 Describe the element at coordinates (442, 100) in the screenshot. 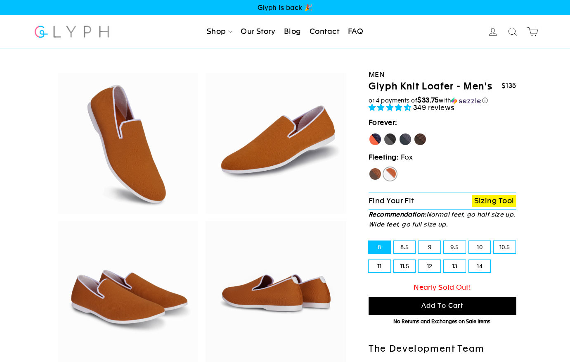

I see `div: or 4 payments of$33.75withSezzle Click to learn more about Sezzle` at that location.